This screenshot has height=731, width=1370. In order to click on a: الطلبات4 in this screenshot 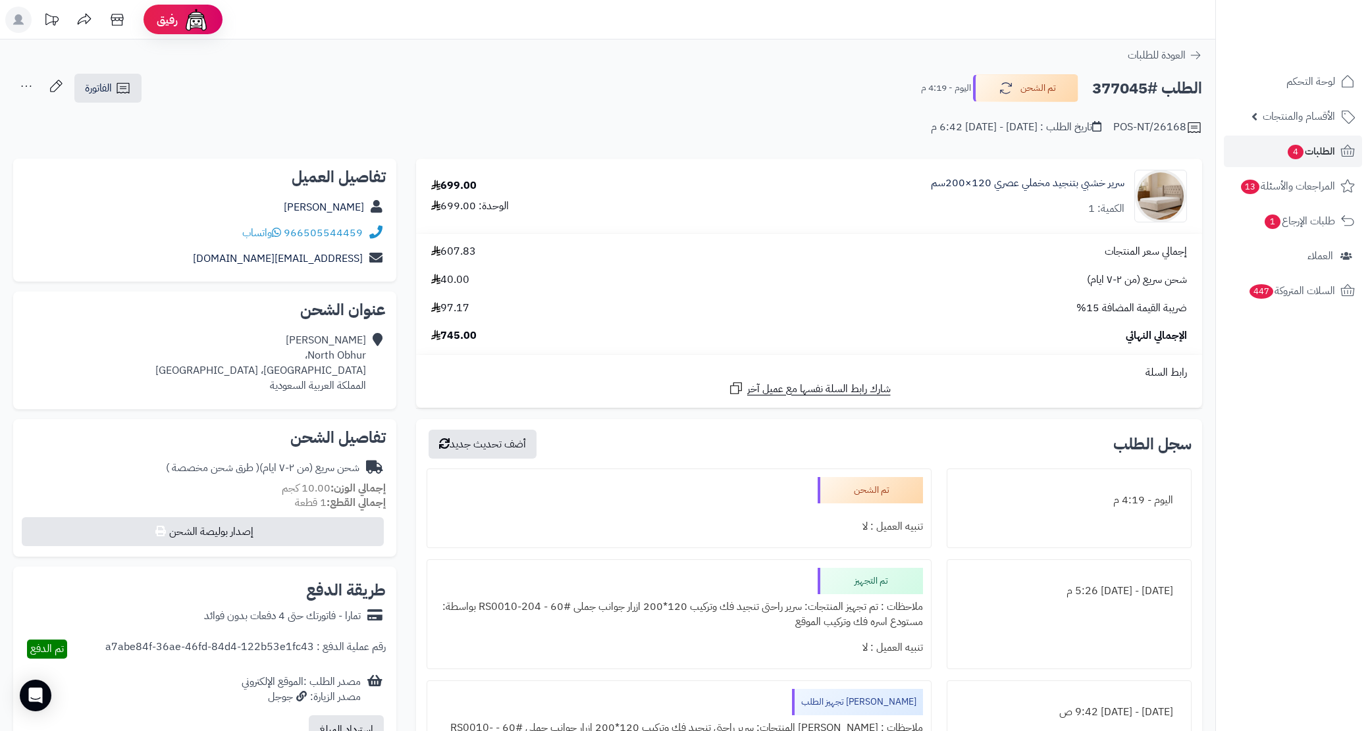, I will do `click(1293, 151)`.